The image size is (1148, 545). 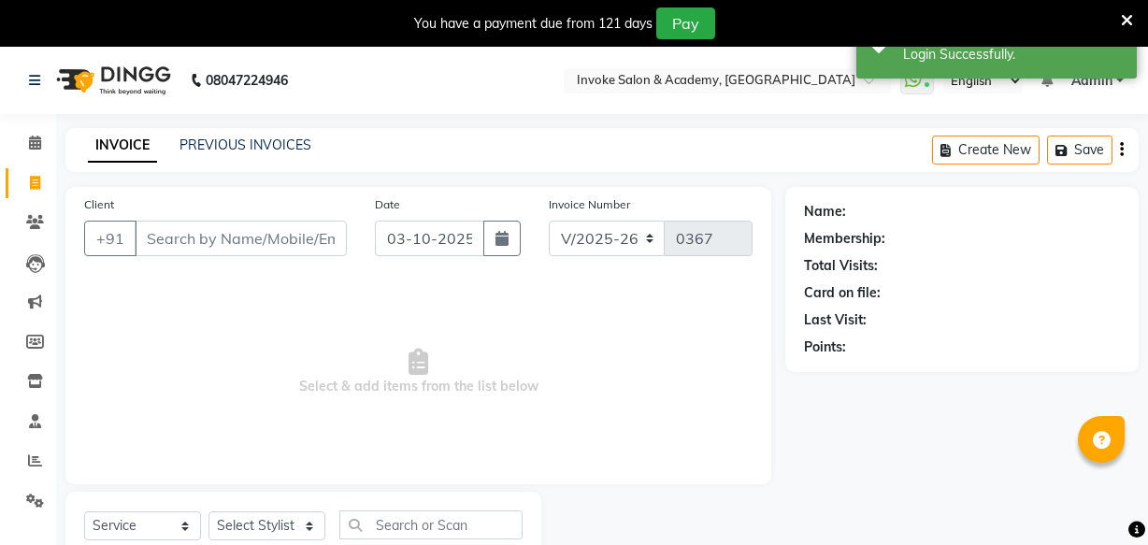 I want to click on div: Last Visit:, so click(x=835, y=320).